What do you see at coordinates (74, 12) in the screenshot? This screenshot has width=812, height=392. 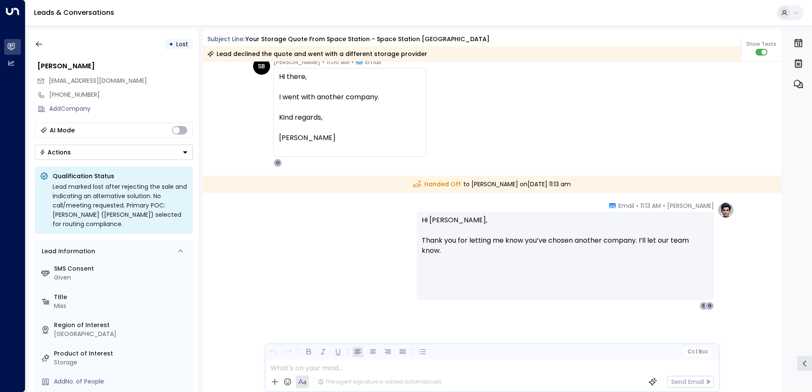 I see `a: Leads & Conversations` at bounding box center [74, 12].